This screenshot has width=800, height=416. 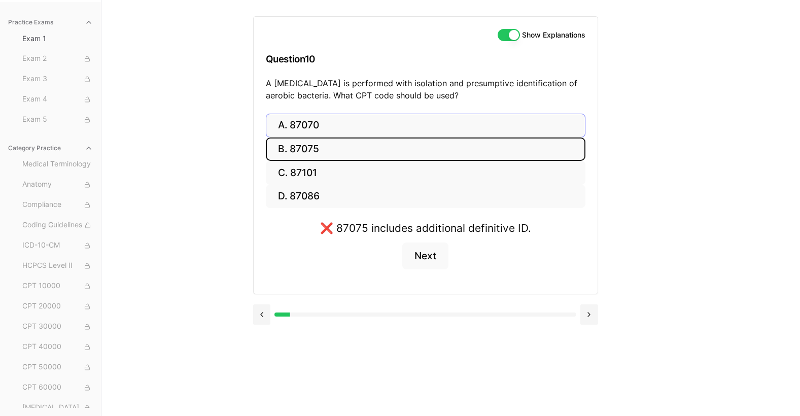 I want to click on button: CPT 40000, so click(x=57, y=347).